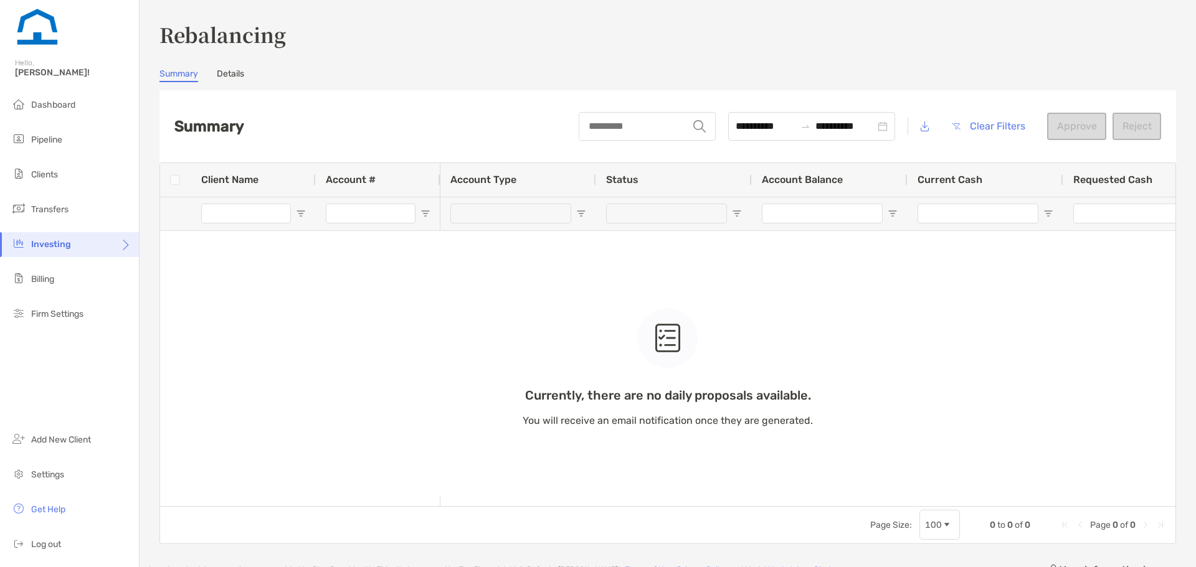 The width and height of the screenshot is (1196, 567). Describe the element at coordinates (19, 439) in the screenshot. I see `img: add_new_client icon` at that location.